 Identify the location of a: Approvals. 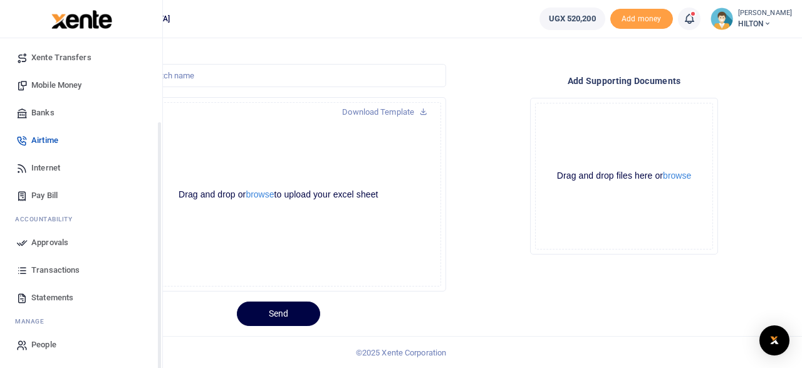
(81, 243).